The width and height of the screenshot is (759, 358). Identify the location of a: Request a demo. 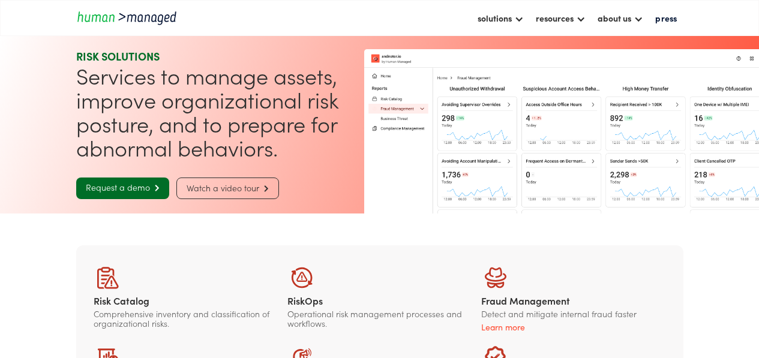
(122, 188).